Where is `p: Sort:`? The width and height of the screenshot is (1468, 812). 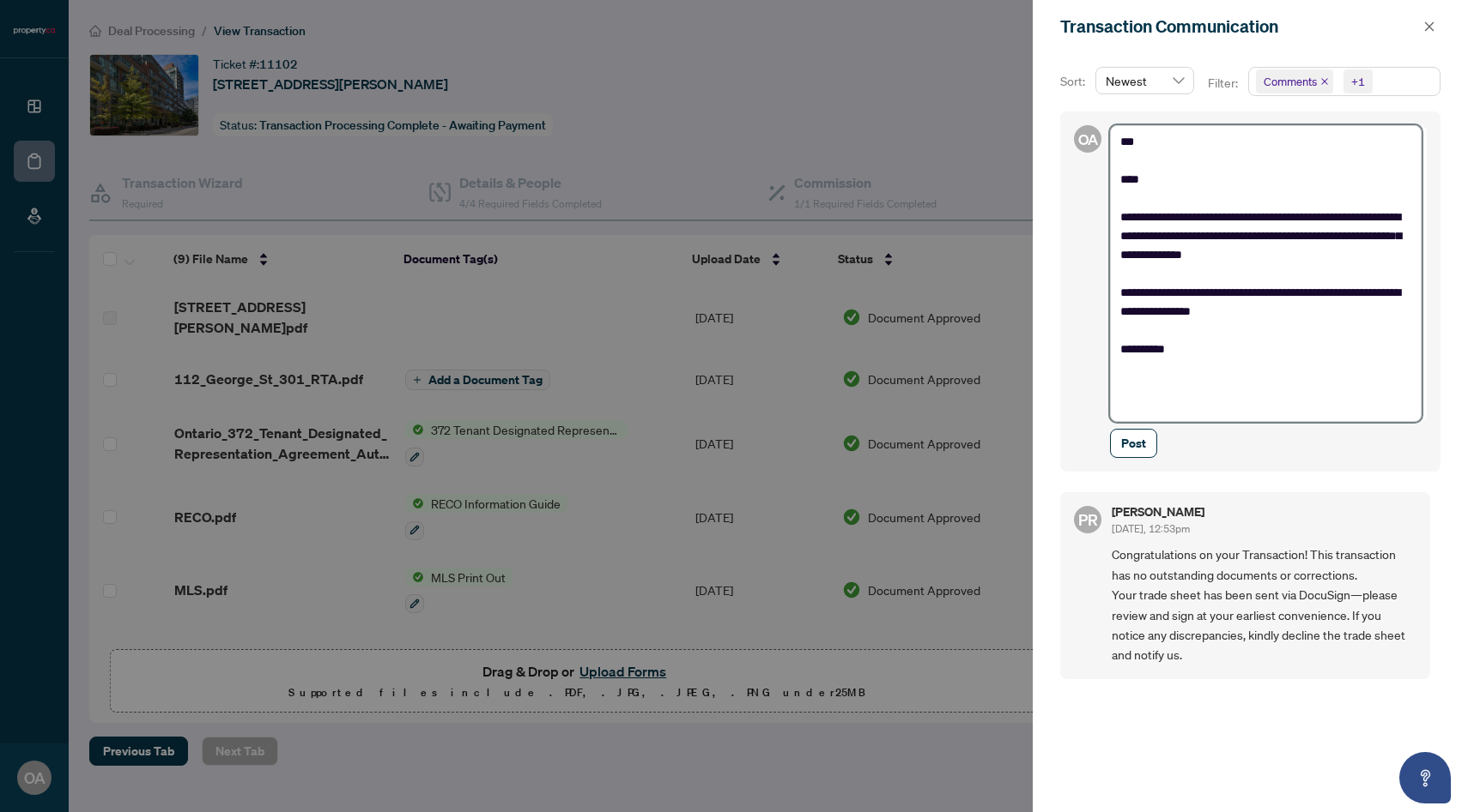
p: Sort: is located at coordinates (1074, 82).